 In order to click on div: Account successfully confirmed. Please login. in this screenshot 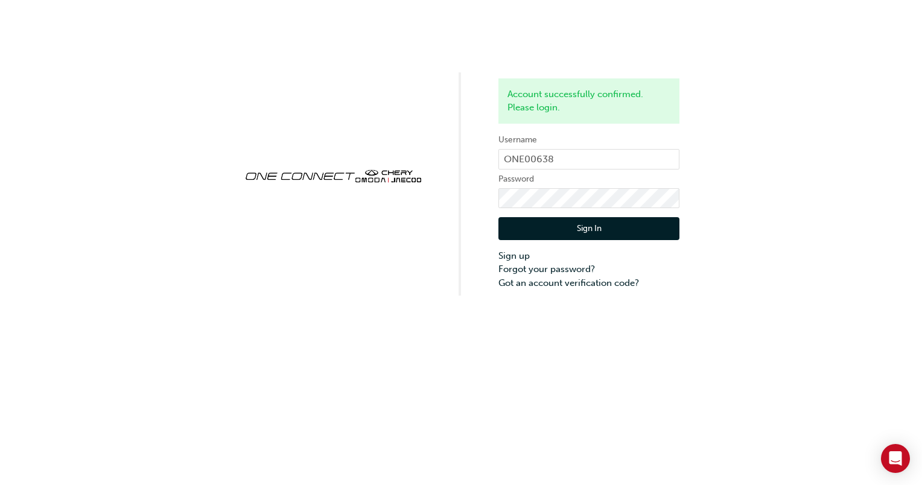, I will do `click(589, 101)`.